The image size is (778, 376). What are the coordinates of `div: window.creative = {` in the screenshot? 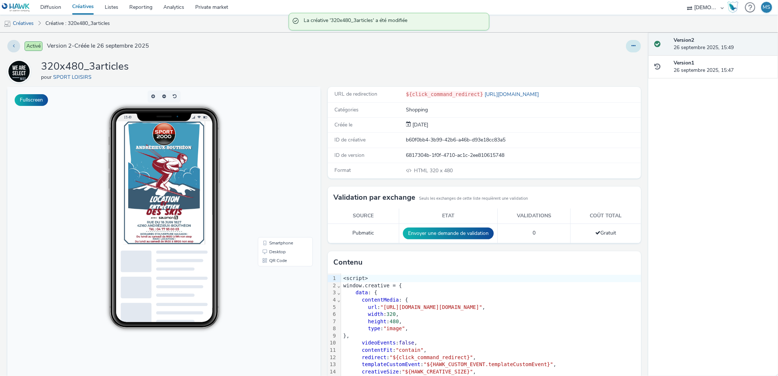 It's located at (491, 286).